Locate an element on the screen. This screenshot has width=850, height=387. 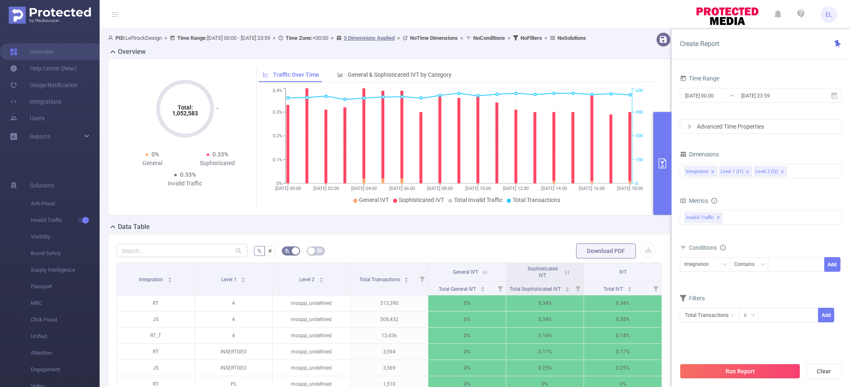
i: icon: user is located at coordinates (112, 38).